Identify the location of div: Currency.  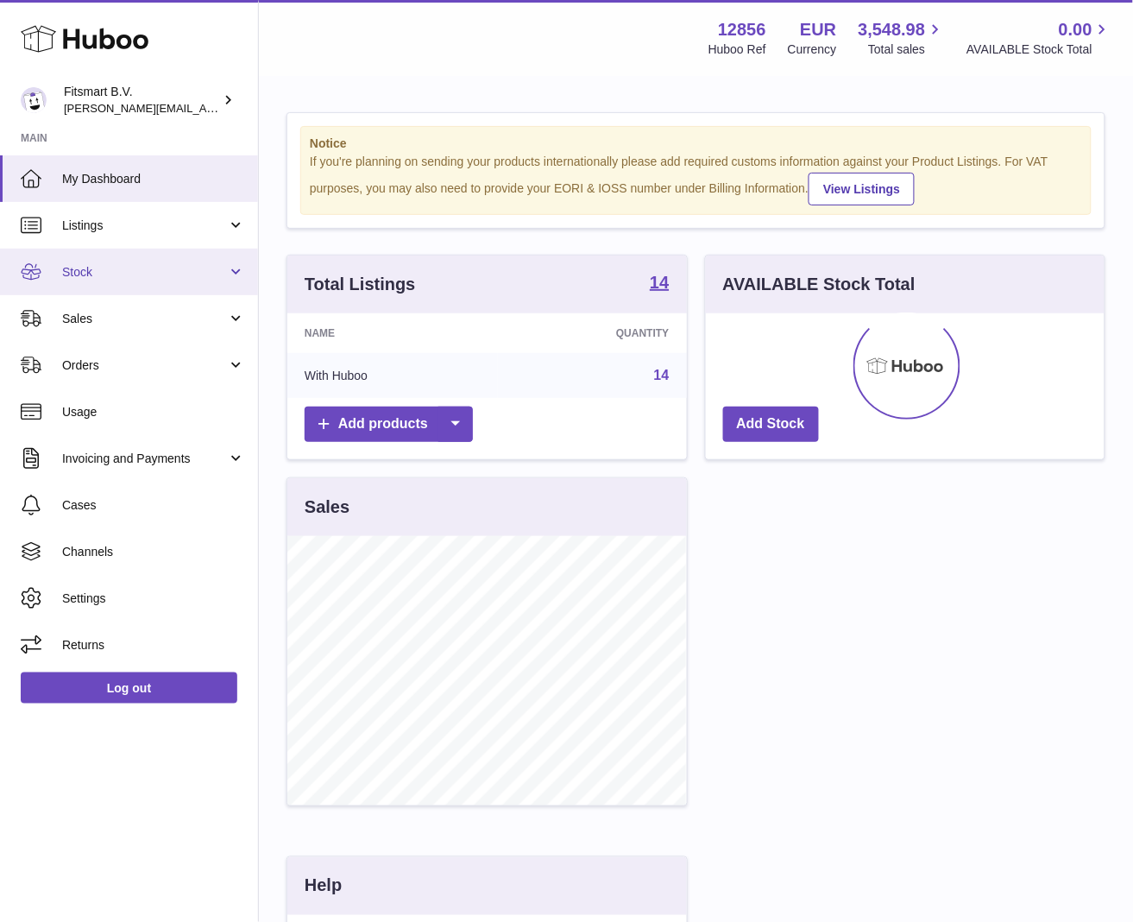
(812, 49).